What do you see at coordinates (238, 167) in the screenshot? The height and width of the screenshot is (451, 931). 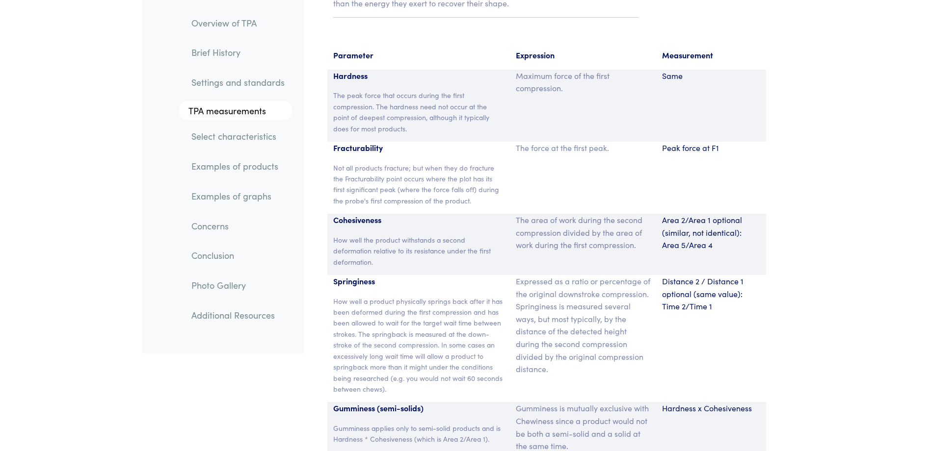 I see `a: Examples of products` at bounding box center [238, 167].